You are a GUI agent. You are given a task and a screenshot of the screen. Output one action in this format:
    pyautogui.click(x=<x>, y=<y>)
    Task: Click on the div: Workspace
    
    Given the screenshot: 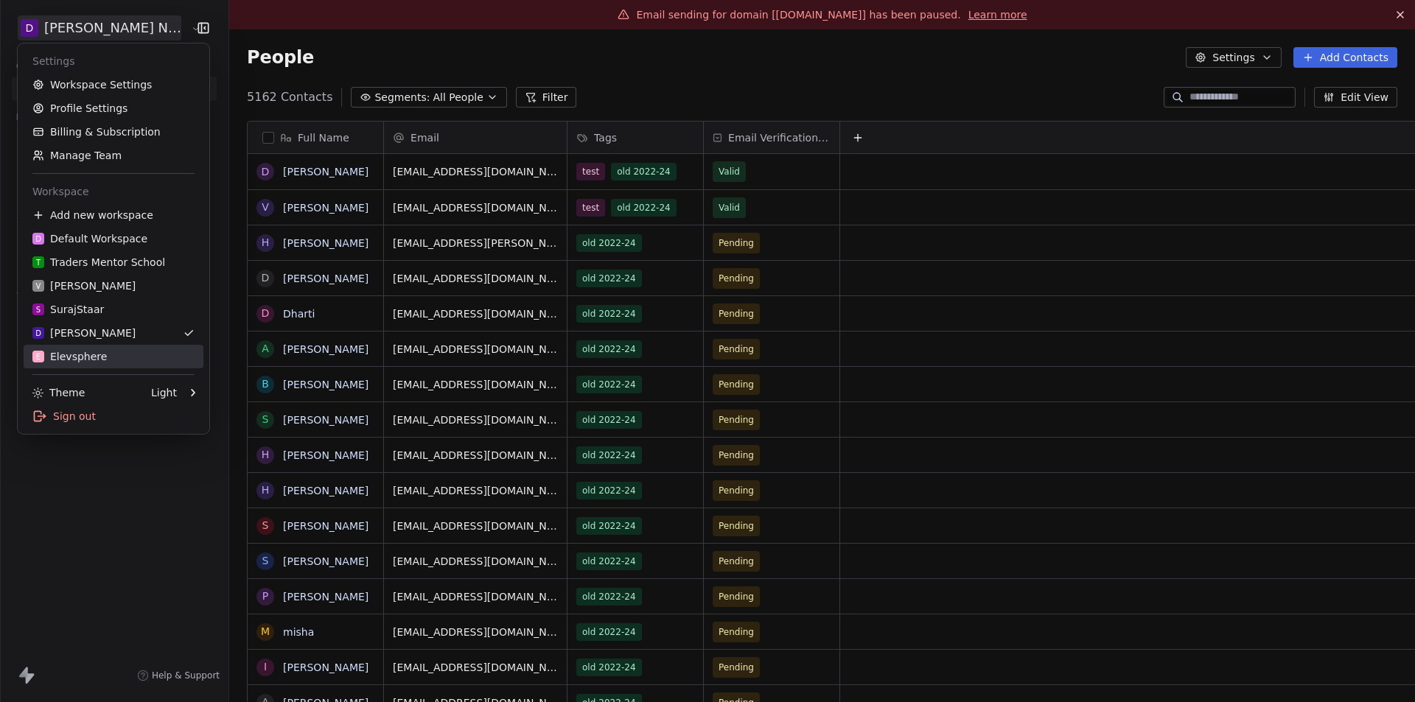 What is the action you would take?
    pyautogui.click(x=113, y=192)
    